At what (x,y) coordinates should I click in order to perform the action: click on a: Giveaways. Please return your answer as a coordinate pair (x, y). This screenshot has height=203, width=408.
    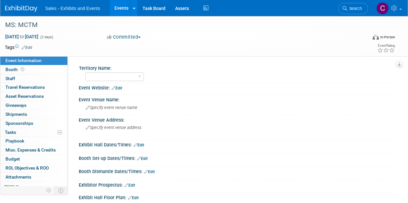
    Looking at the image, I should click on (34, 105).